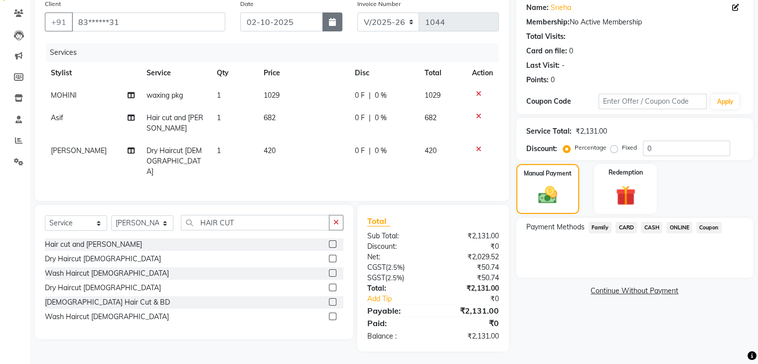 This screenshot has height=364, width=758. I want to click on div: Card on file:, so click(547, 51).